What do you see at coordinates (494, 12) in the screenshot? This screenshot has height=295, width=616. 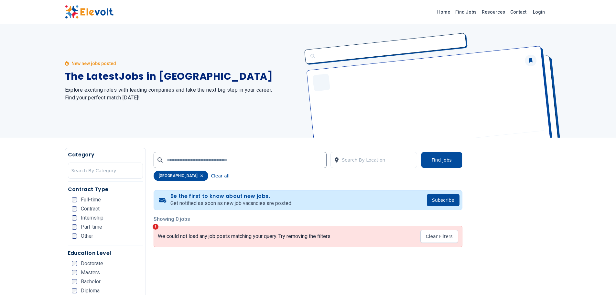 I see `a: Resources` at bounding box center [494, 12].